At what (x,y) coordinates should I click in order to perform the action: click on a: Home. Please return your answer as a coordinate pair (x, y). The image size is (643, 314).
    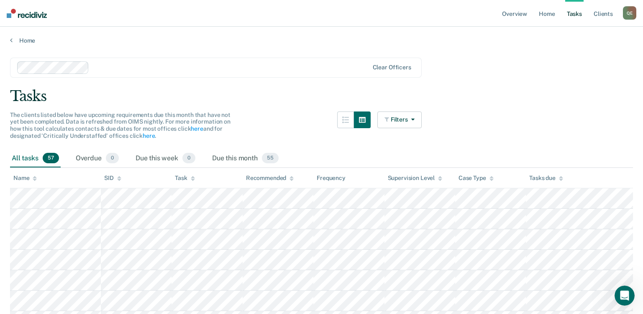
    Looking at the image, I should click on (321, 41).